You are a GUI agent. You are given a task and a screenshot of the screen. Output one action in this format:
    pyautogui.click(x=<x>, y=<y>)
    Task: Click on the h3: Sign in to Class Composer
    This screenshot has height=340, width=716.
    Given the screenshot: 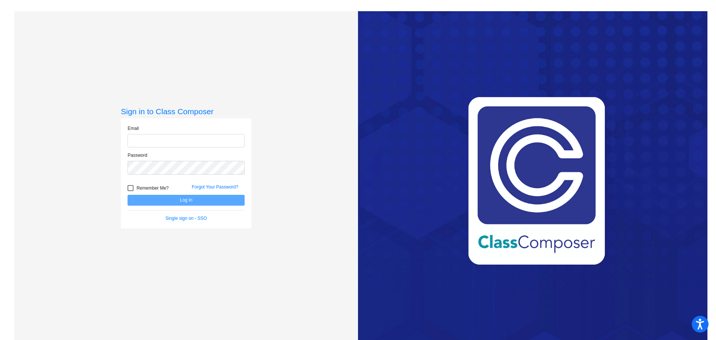 What is the action you would take?
    pyautogui.click(x=186, y=111)
    